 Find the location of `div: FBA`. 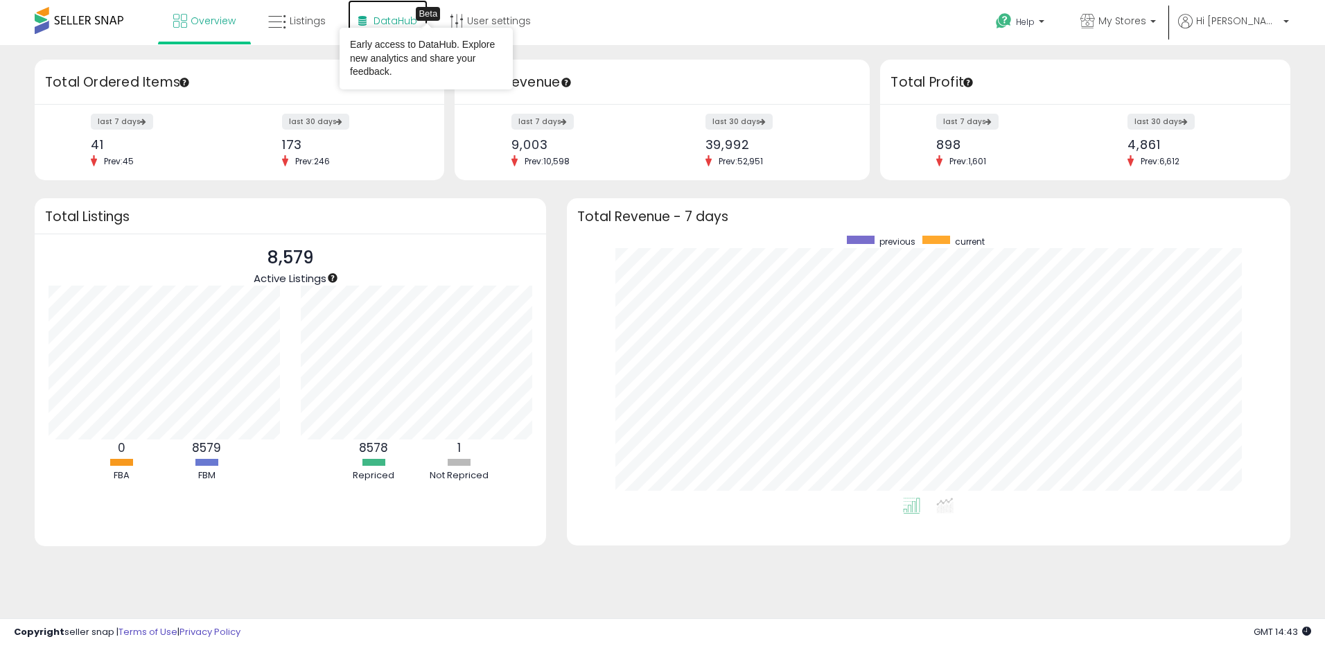

div: FBA is located at coordinates (121, 475).